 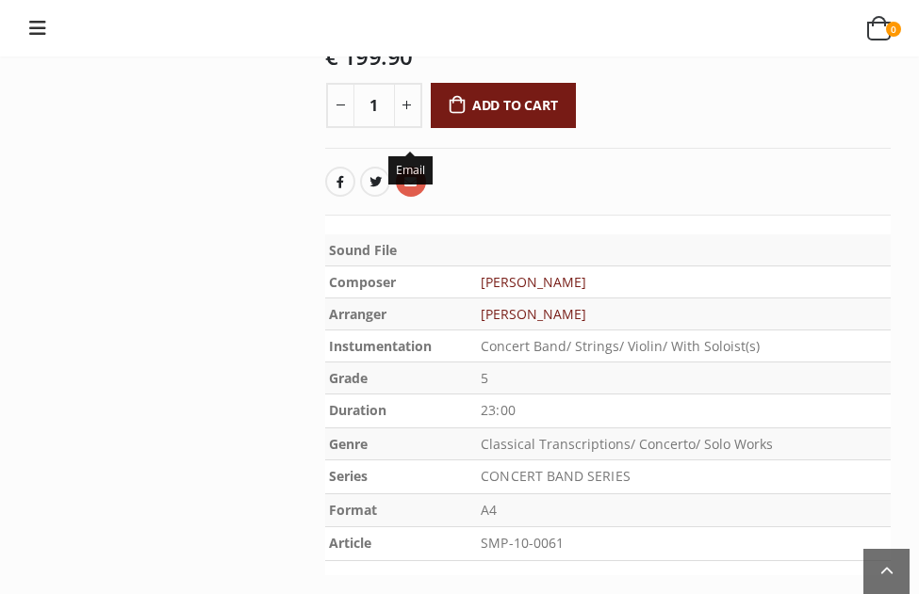 What do you see at coordinates (683, 411) in the screenshot?
I see `p: 23:00` at bounding box center [683, 411].